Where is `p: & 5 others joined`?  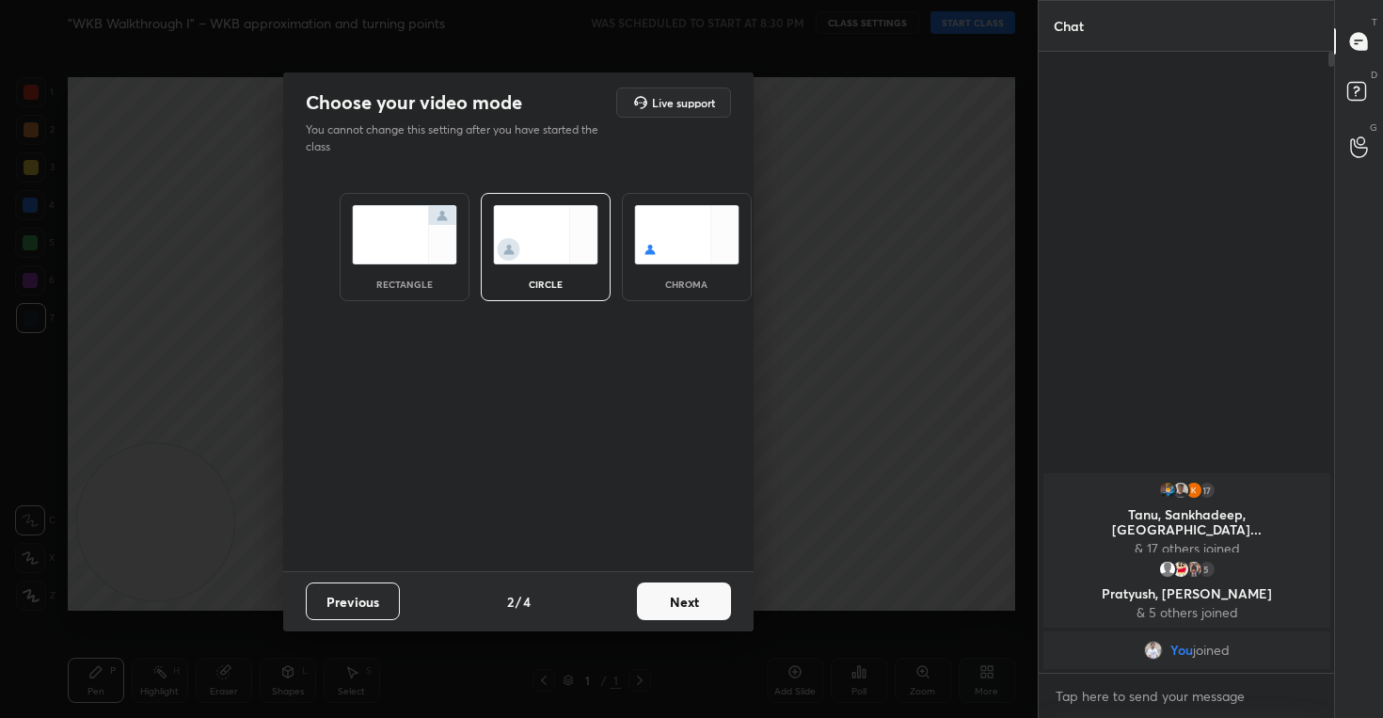 p: & 5 others joined is located at coordinates (1187, 613).